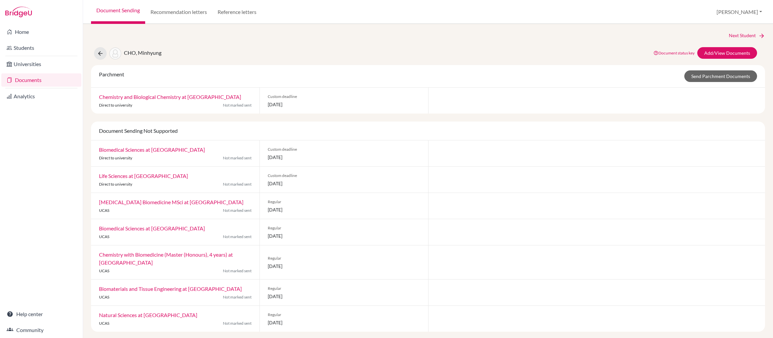  I want to click on a: Students, so click(41, 48).